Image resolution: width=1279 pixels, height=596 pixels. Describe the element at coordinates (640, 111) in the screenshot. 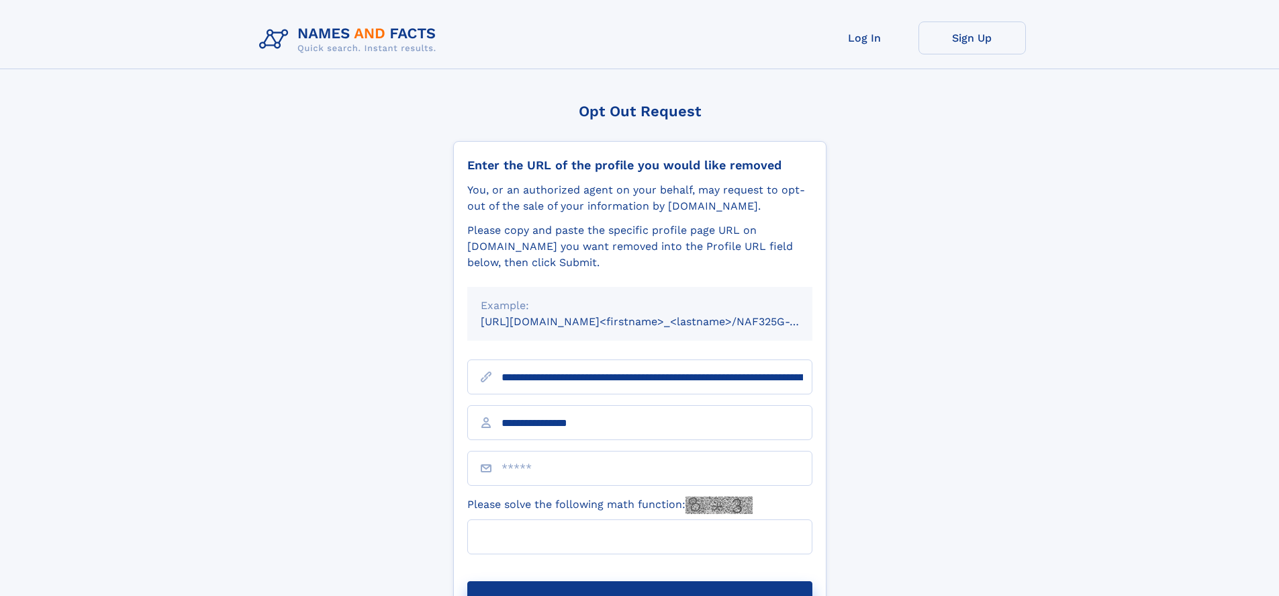

I see `div: Opt Out Request` at that location.